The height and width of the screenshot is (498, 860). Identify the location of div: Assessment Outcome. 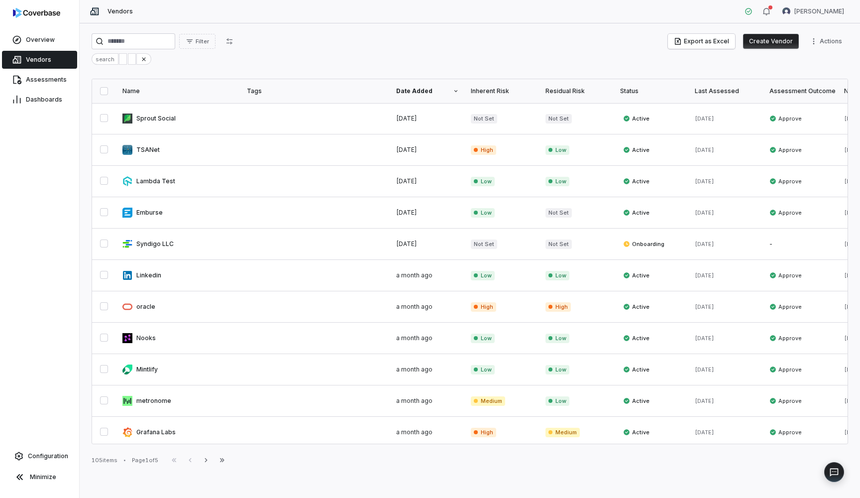
(801, 91).